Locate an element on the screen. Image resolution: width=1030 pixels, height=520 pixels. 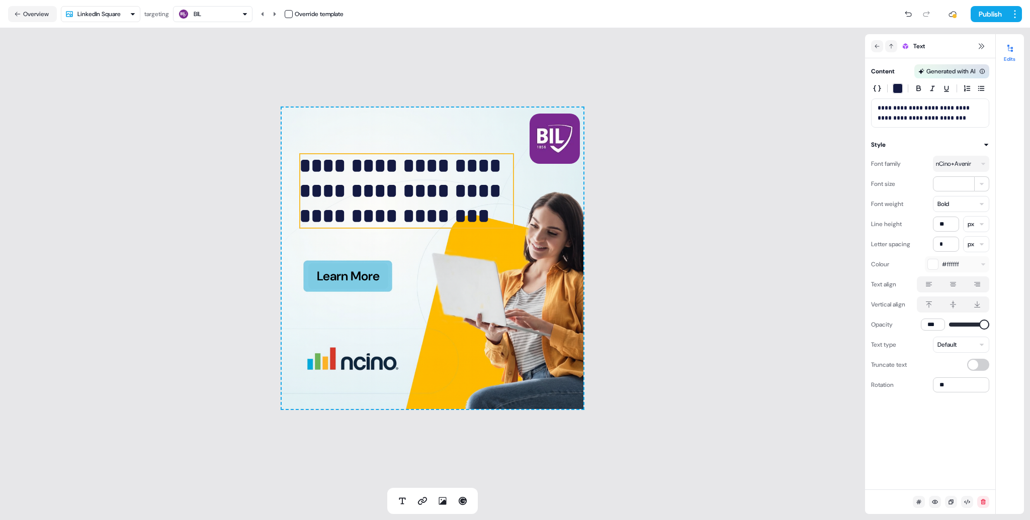
div: LinkedIn Square is located at coordinates (99, 14).